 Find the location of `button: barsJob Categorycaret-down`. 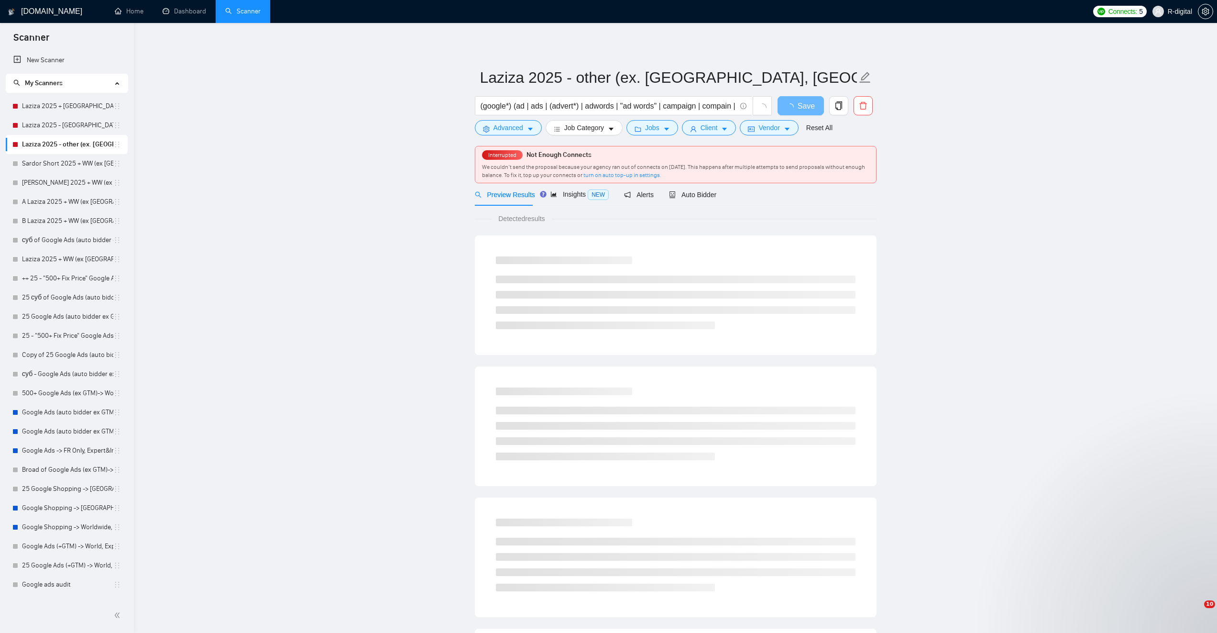

button: barsJob Categorycaret-down is located at coordinates (584, 128).